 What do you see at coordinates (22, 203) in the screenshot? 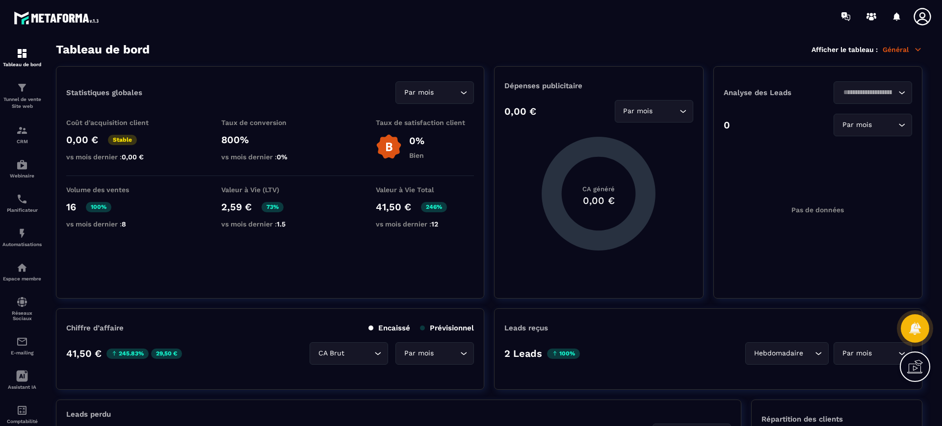
I see `a: schedulerschedulerPlanificateur` at bounding box center [22, 203].